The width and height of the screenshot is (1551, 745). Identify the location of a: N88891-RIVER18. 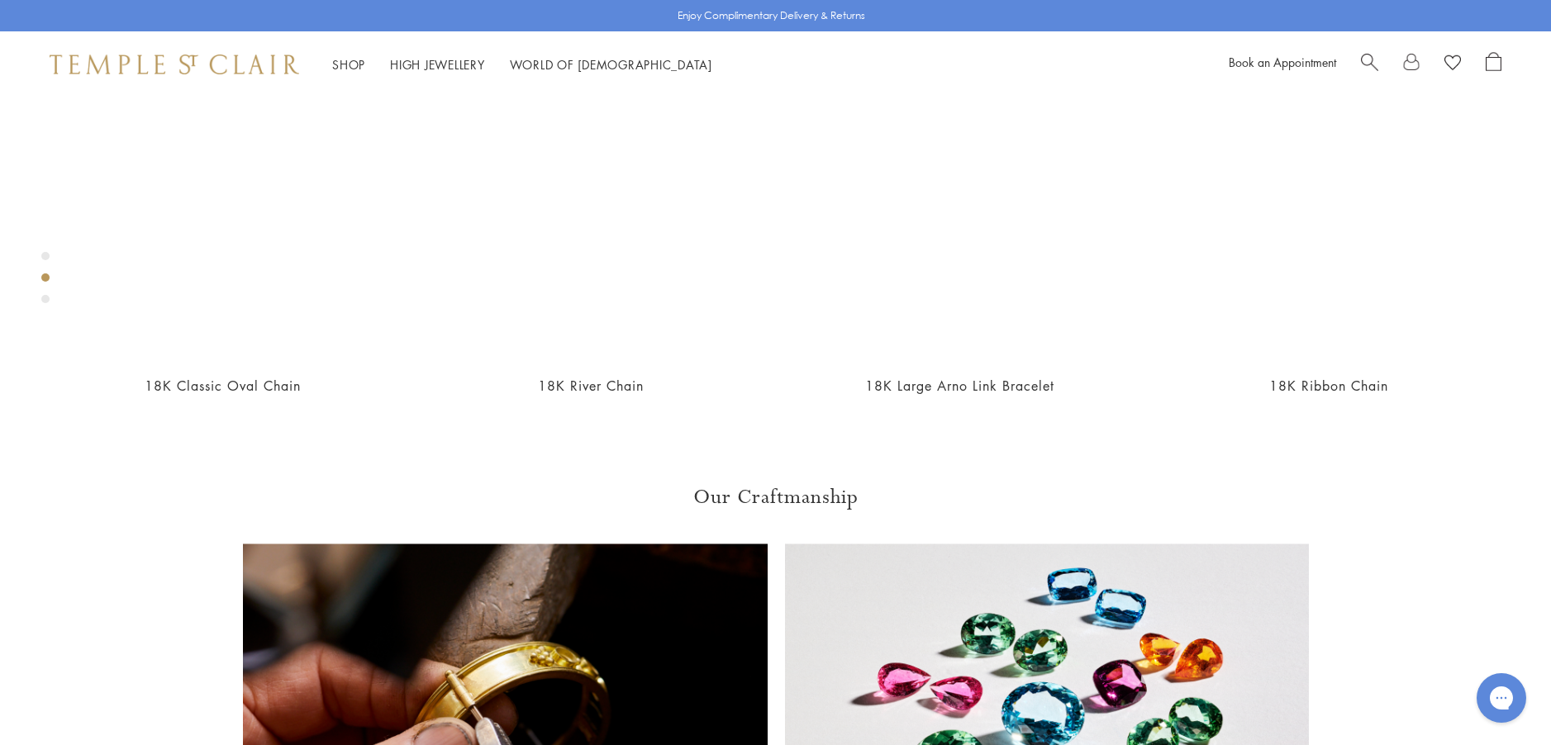
(591, 192).